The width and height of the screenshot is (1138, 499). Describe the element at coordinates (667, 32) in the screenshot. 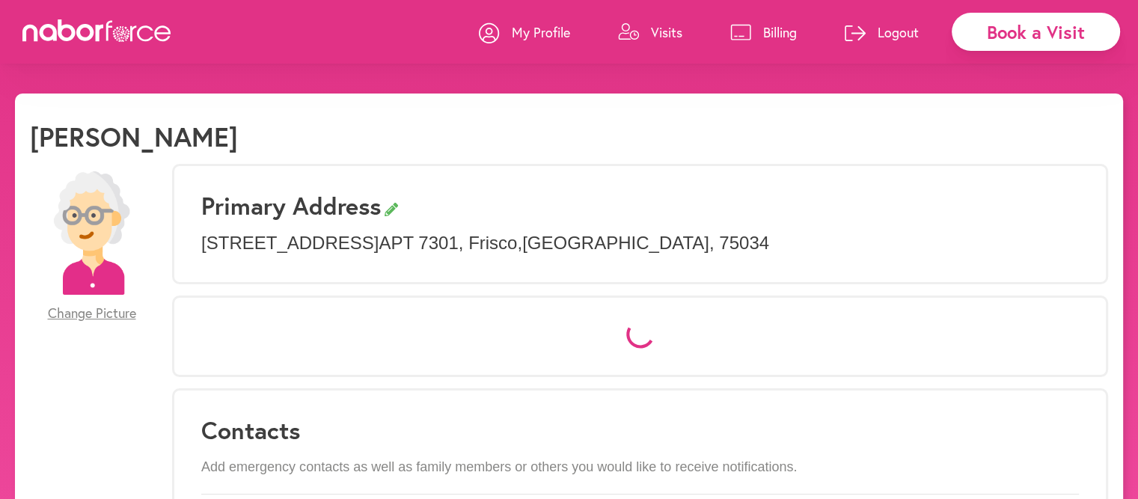

I see `p: Visits` at that location.